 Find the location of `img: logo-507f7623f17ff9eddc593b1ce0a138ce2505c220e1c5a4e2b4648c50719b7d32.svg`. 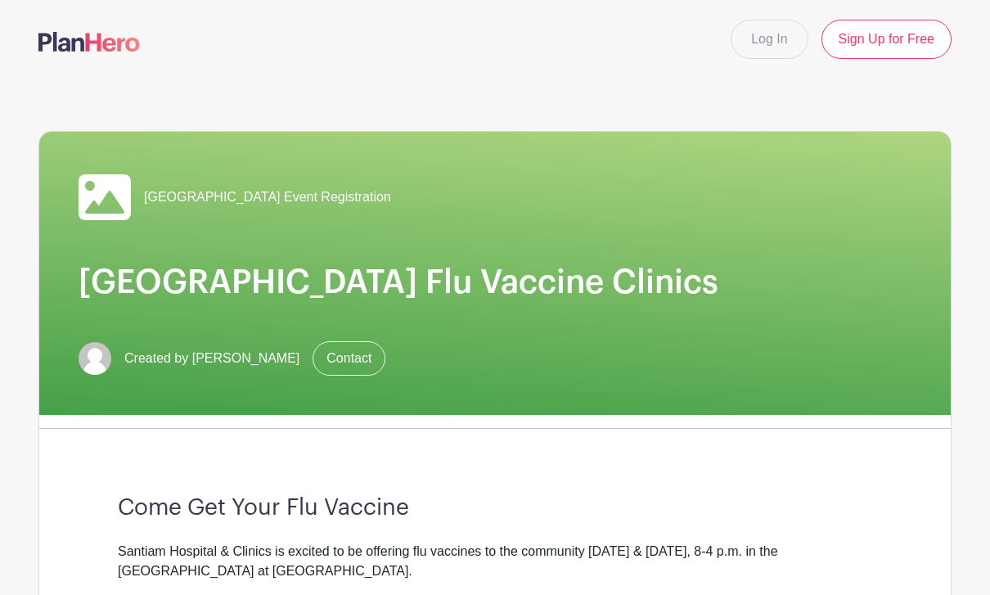

img: logo-507f7623f17ff9eddc593b1ce0a138ce2505c220e1c5a4e2b4648c50719b7d32.svg is located at coordinates (89, 42).